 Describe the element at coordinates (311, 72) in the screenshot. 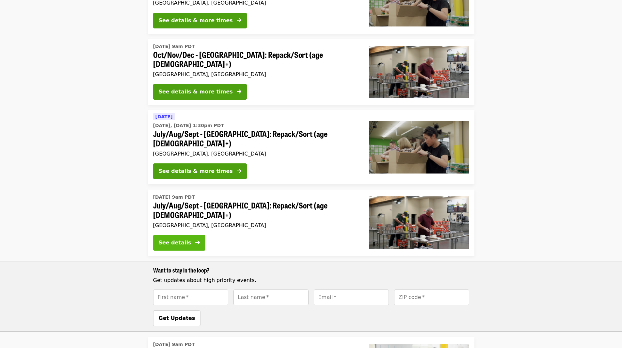

I see `a: See details for "Oct/Nov/Dec - Portland: Repack/Sort (age 16+)"` at that location.